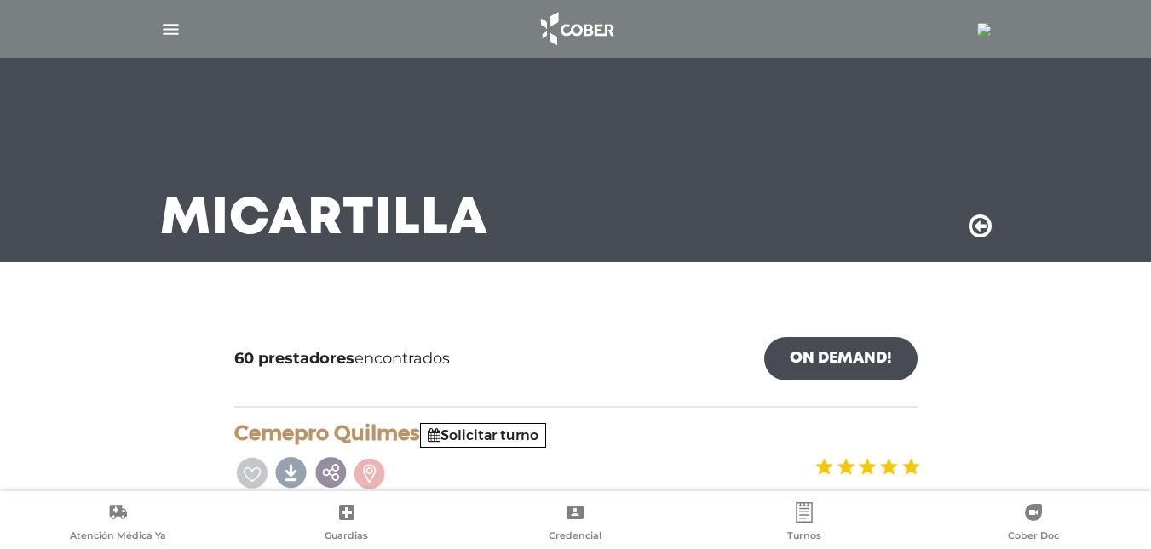  What do you see at coordinates (118, 537) in the screenshot?
I see `span: Atención Médica Ya` at bounding box center [118, 537].